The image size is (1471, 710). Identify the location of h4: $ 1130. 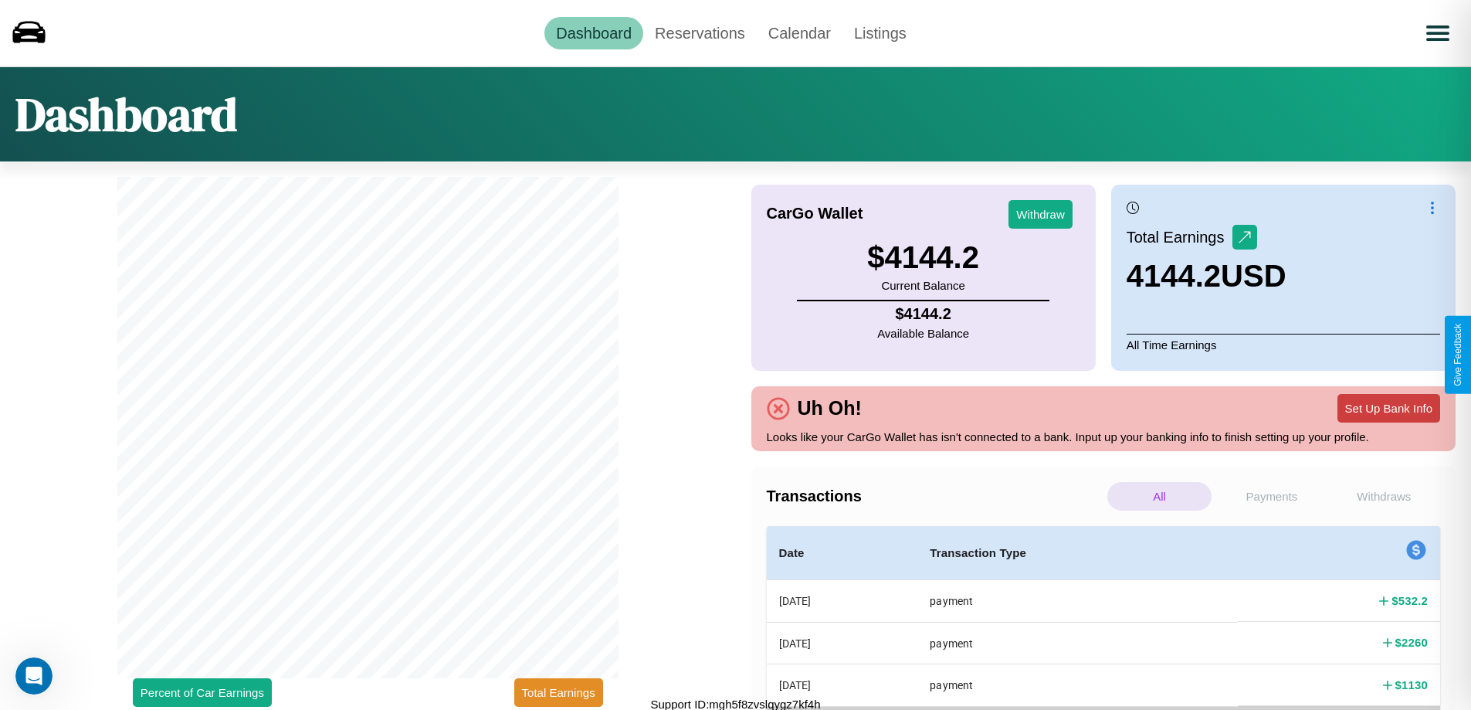
(1411, 684).